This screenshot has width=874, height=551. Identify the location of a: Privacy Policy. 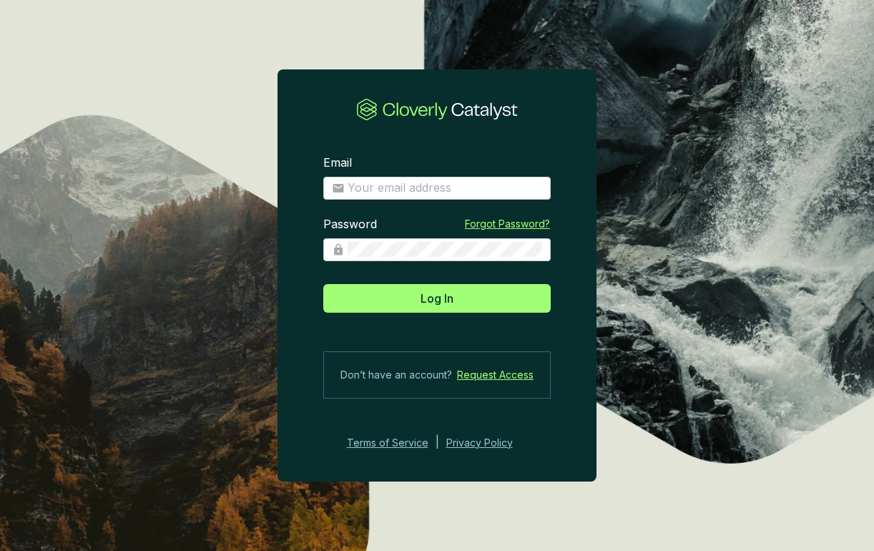
(489, 443).